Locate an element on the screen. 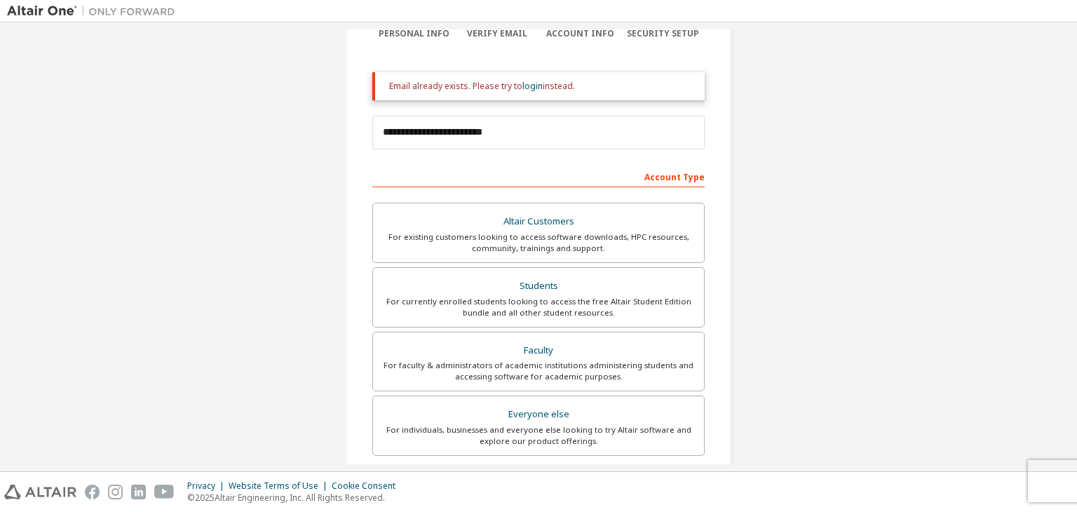 The image size is (1077, 512). div: Privacy is located at coordinates (207, 486).